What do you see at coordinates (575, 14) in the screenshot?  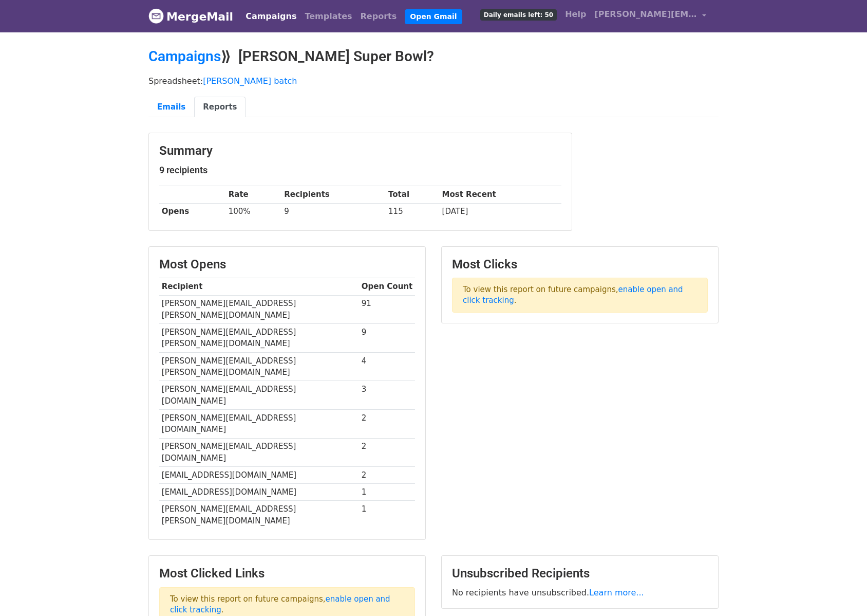 I see `a: Help` at bounding box center [575, 14].